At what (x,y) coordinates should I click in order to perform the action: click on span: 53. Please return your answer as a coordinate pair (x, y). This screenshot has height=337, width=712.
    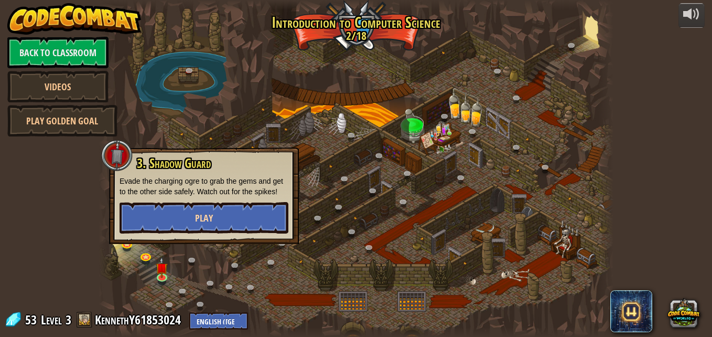
    Looking at the image, I should click on (32, 319).